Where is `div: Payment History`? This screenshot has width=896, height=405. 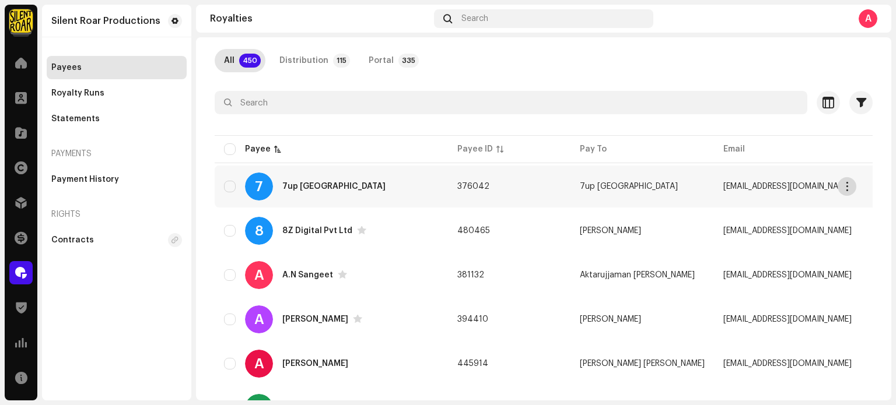 div: Payment History is located at coordinates (85, 180).